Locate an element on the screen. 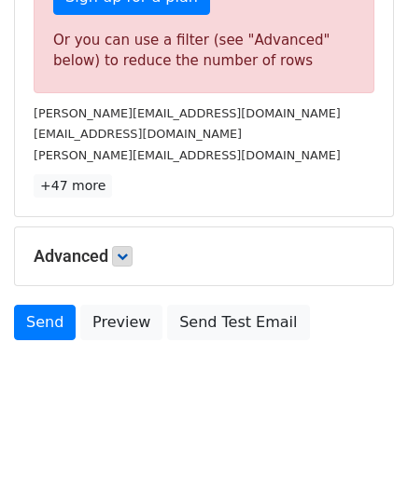  a: Preview is located at coordinates (121, 323).